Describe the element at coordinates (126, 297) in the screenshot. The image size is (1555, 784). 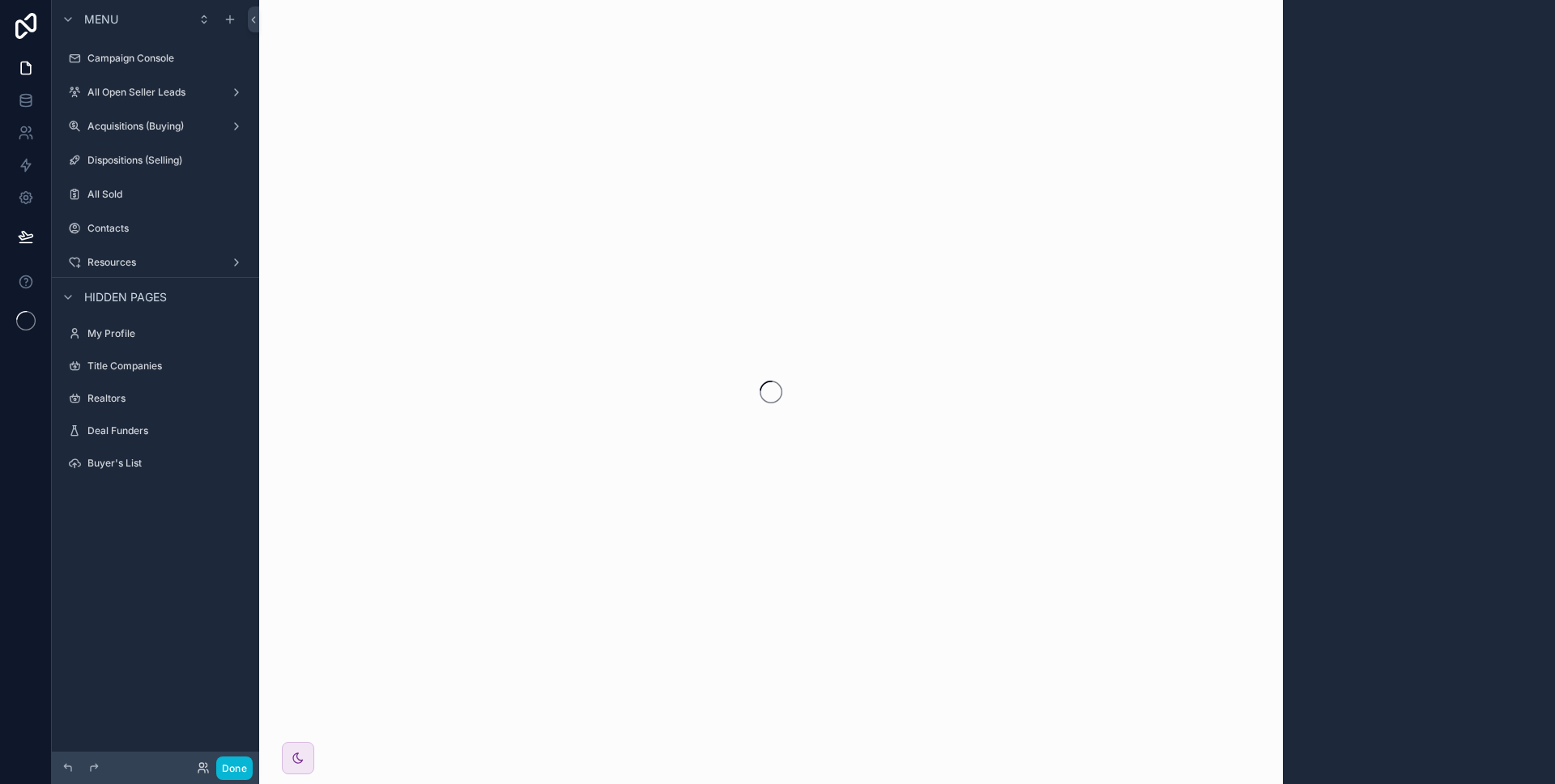
I see `span: Hidden pages` at that location.